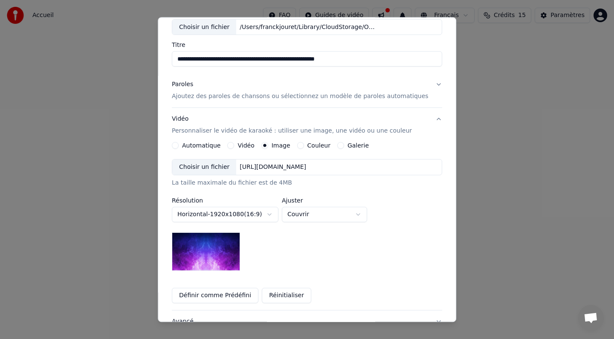 This screenshot has width=614, height=339. Describe the element at coordinates (324, 201) in the screenshot. I see `label: Ajuster` at that location.